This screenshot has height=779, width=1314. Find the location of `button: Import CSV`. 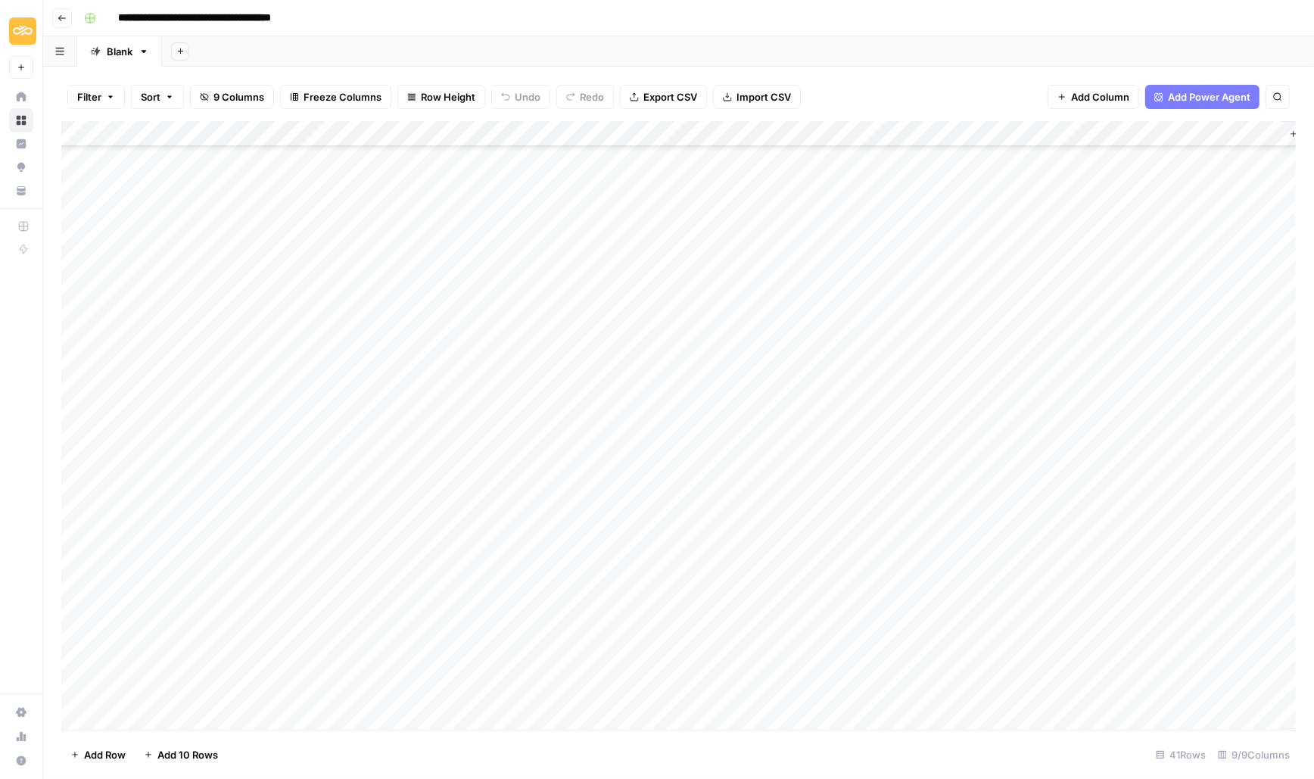

button: Import CSV is located at coordinates (757, 97).